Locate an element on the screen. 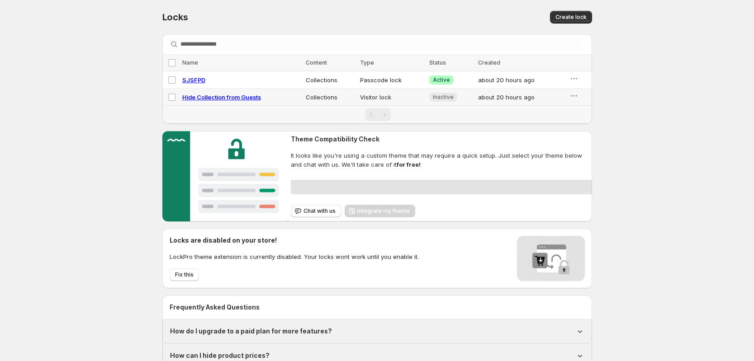 The image size is (754, 361). h2: Locks are disabled on your store! is located at coordinates (294, 241).